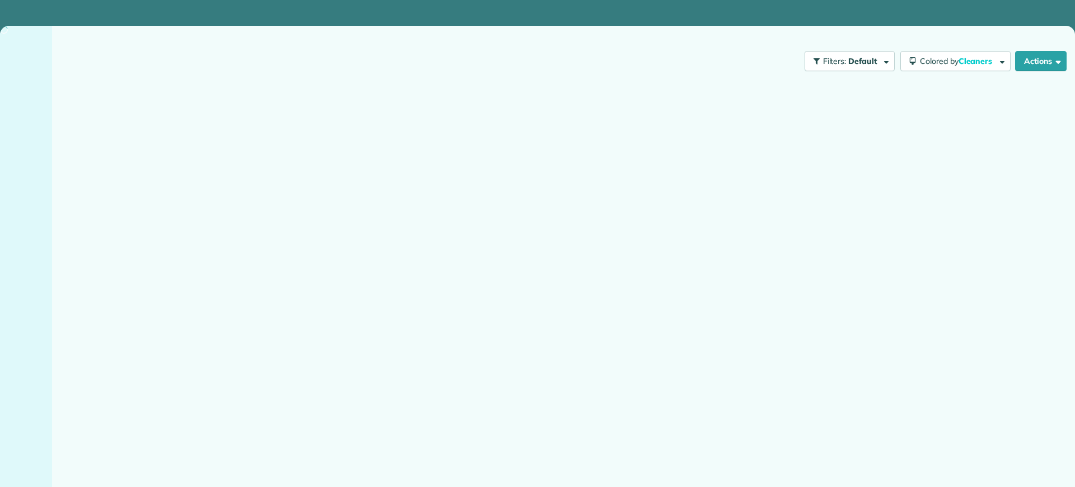 The width and height of the screenshot is (1075, 487). Describe the element at coordinates (977, 61) in the screenshot. I see `span: Cleaners` at that location.